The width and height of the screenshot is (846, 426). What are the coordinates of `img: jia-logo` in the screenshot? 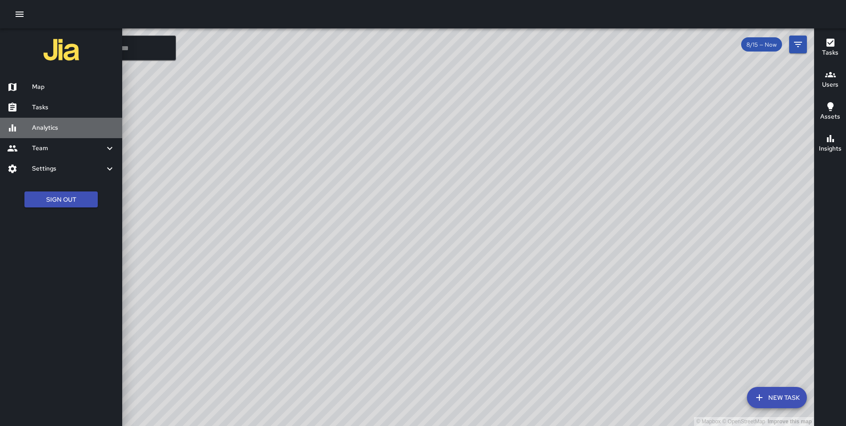 It's located at (61, 50).